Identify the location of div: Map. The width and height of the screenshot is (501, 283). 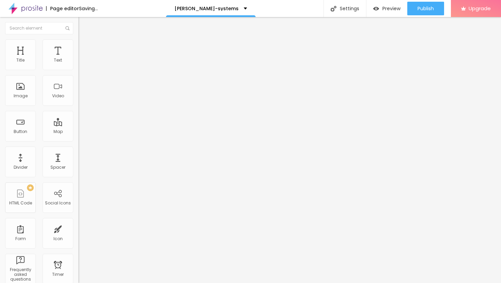
(58, 132).